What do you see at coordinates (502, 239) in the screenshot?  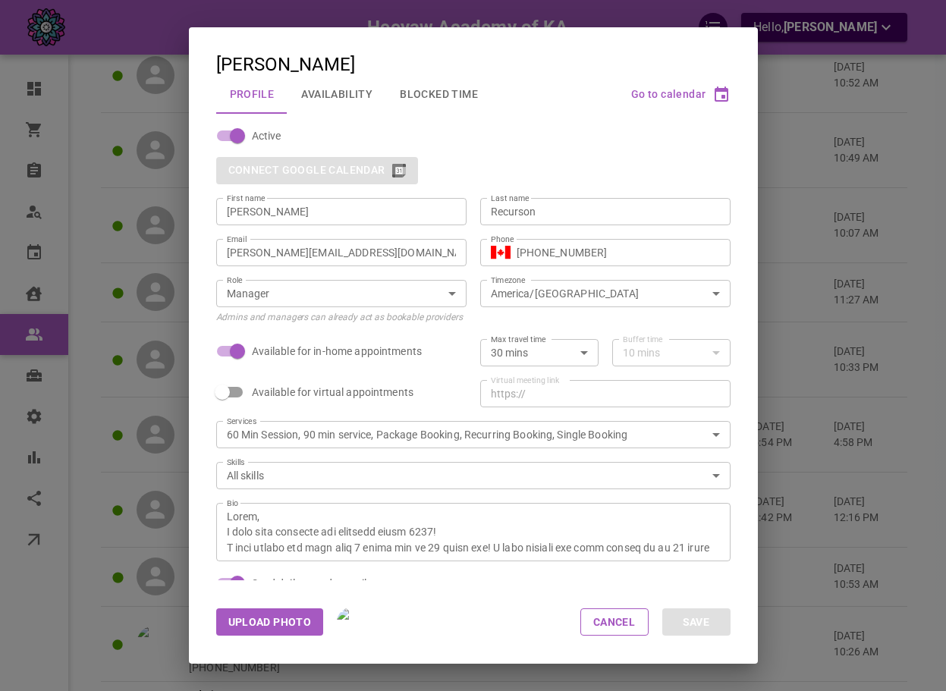 I see `label: Phone` at bounding box center [502, 239].